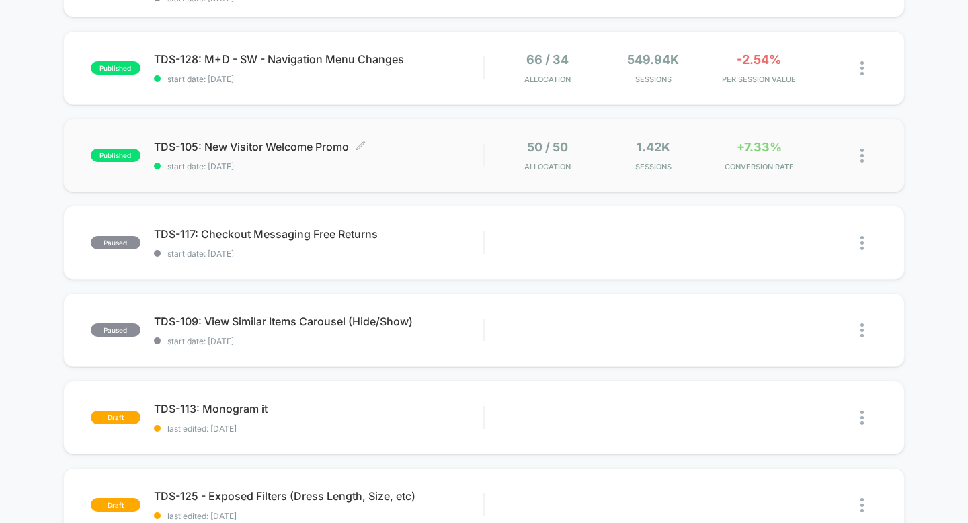 The height and width of the screenshot is (523, 968). I want to click on span: TDS-105: New Visitor Welcome Promo, so click(319, 147).